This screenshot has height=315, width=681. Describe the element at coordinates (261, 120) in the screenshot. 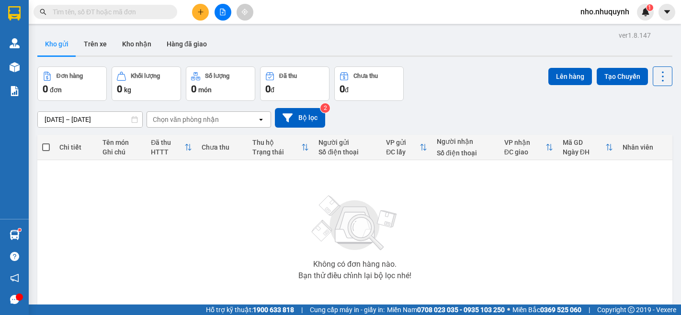

I see `svg: open` at that location.